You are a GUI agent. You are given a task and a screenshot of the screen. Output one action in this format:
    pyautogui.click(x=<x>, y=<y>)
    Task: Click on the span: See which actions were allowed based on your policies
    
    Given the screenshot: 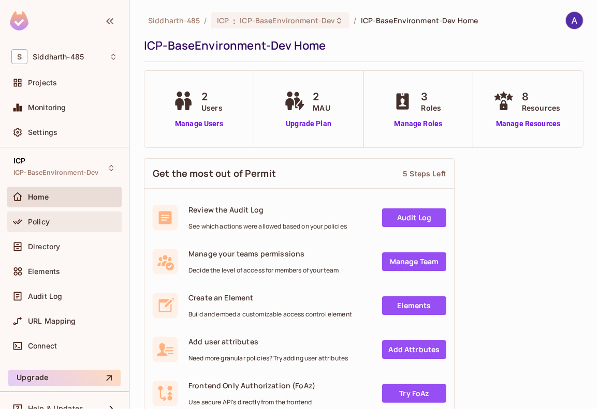 What is the action you would take?
    pyautogui.click(x=268, y=227)
    